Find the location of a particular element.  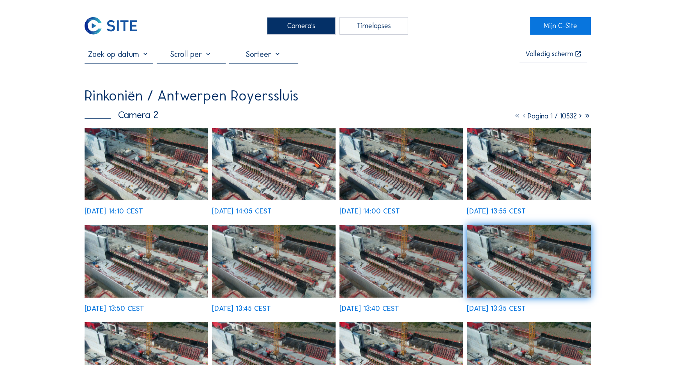

div: Volledig scherm is located at coordinates (549, 54).